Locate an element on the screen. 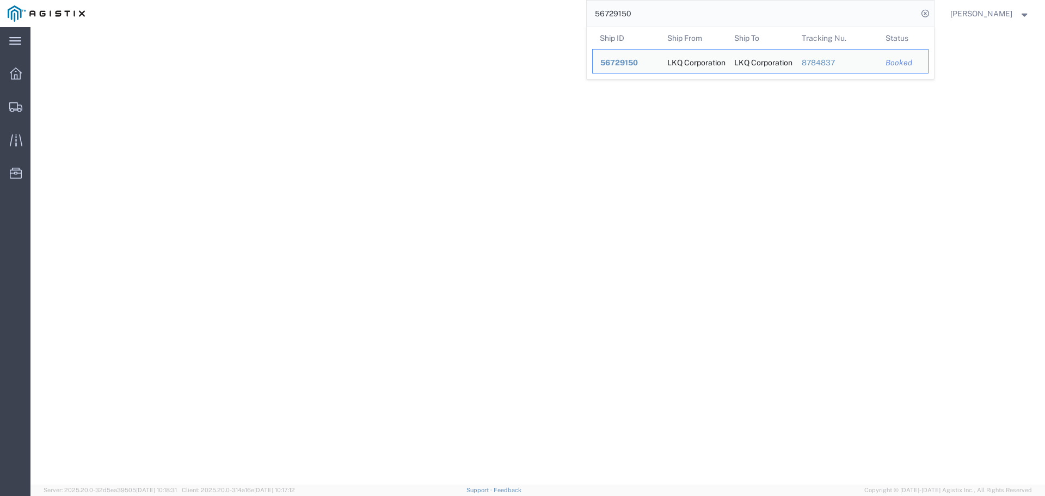 The image size is (1045, 496). input: Search for shipment number, reference number is located at coordinates (752, 14).